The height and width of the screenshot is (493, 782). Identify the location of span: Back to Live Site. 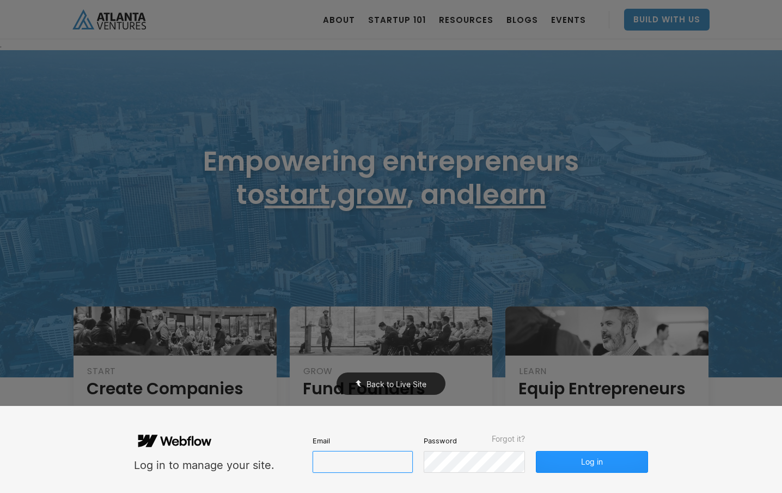
(397, 384).